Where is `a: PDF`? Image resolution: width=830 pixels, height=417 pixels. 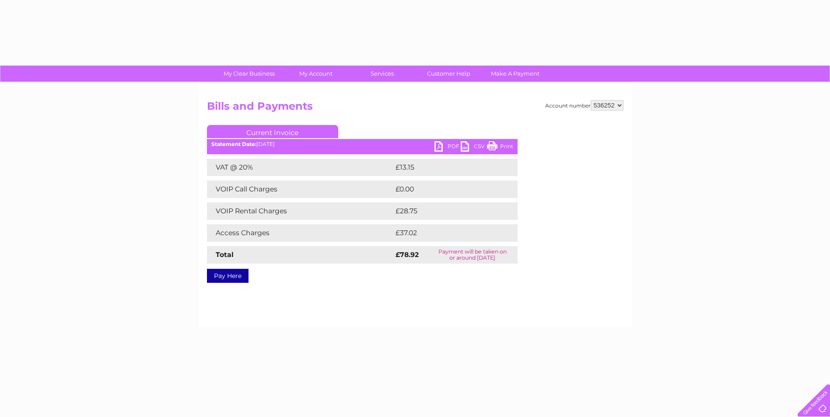 a: PDF is located at coordinates (447, 147).